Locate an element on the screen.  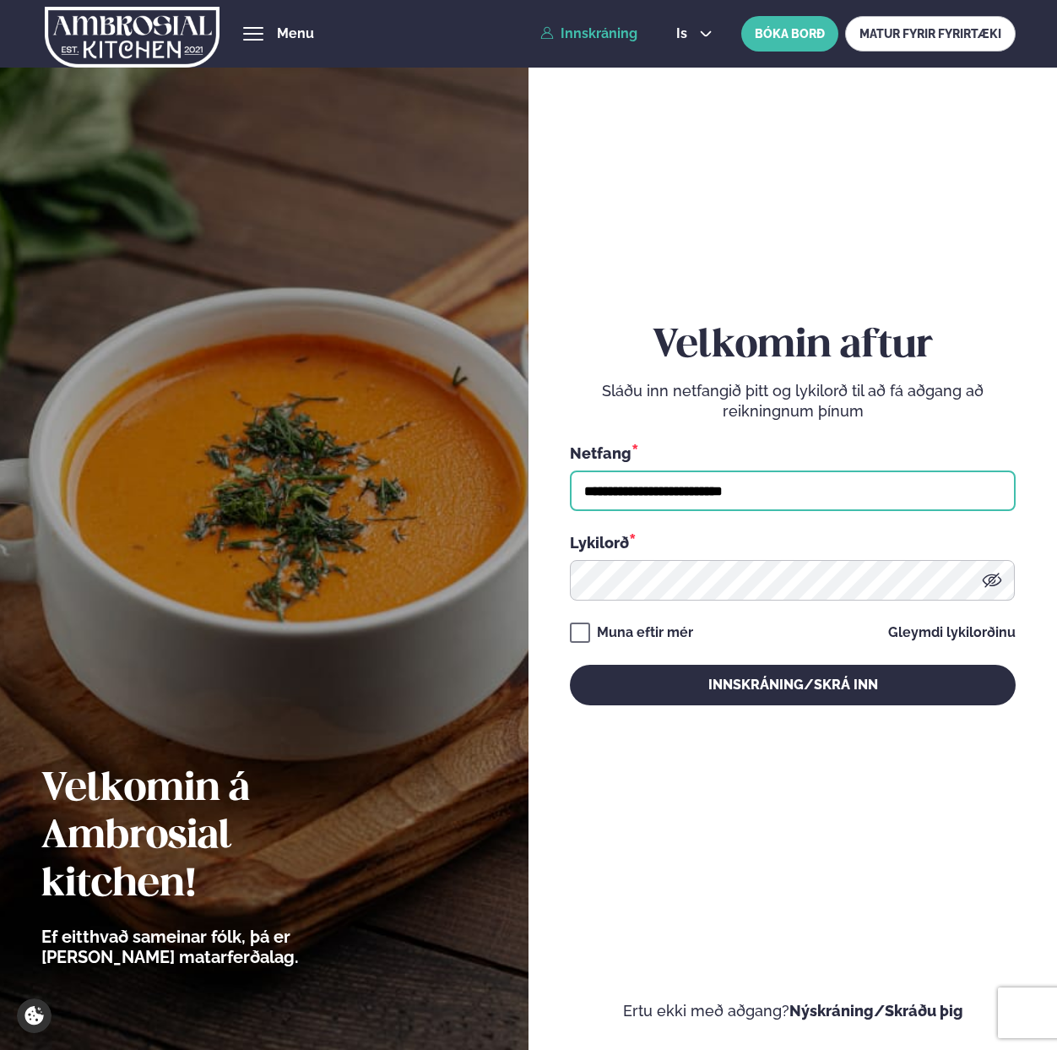
a: Nýskráning/Skráðu þig is located at coordinates (877, 1010).